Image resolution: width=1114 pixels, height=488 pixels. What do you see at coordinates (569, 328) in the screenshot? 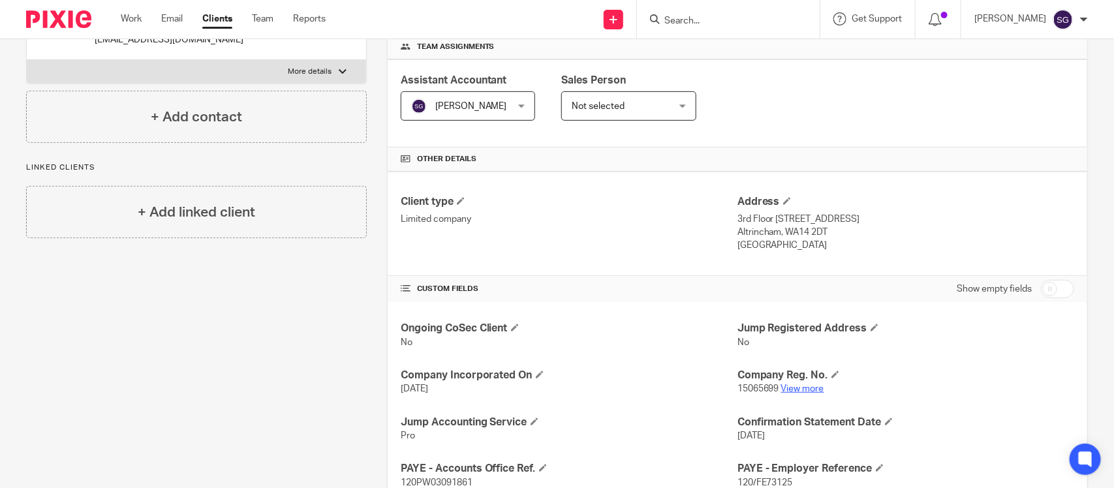
I see `h4: Ongoing CoSec Client` at bounding box center [569, 328].